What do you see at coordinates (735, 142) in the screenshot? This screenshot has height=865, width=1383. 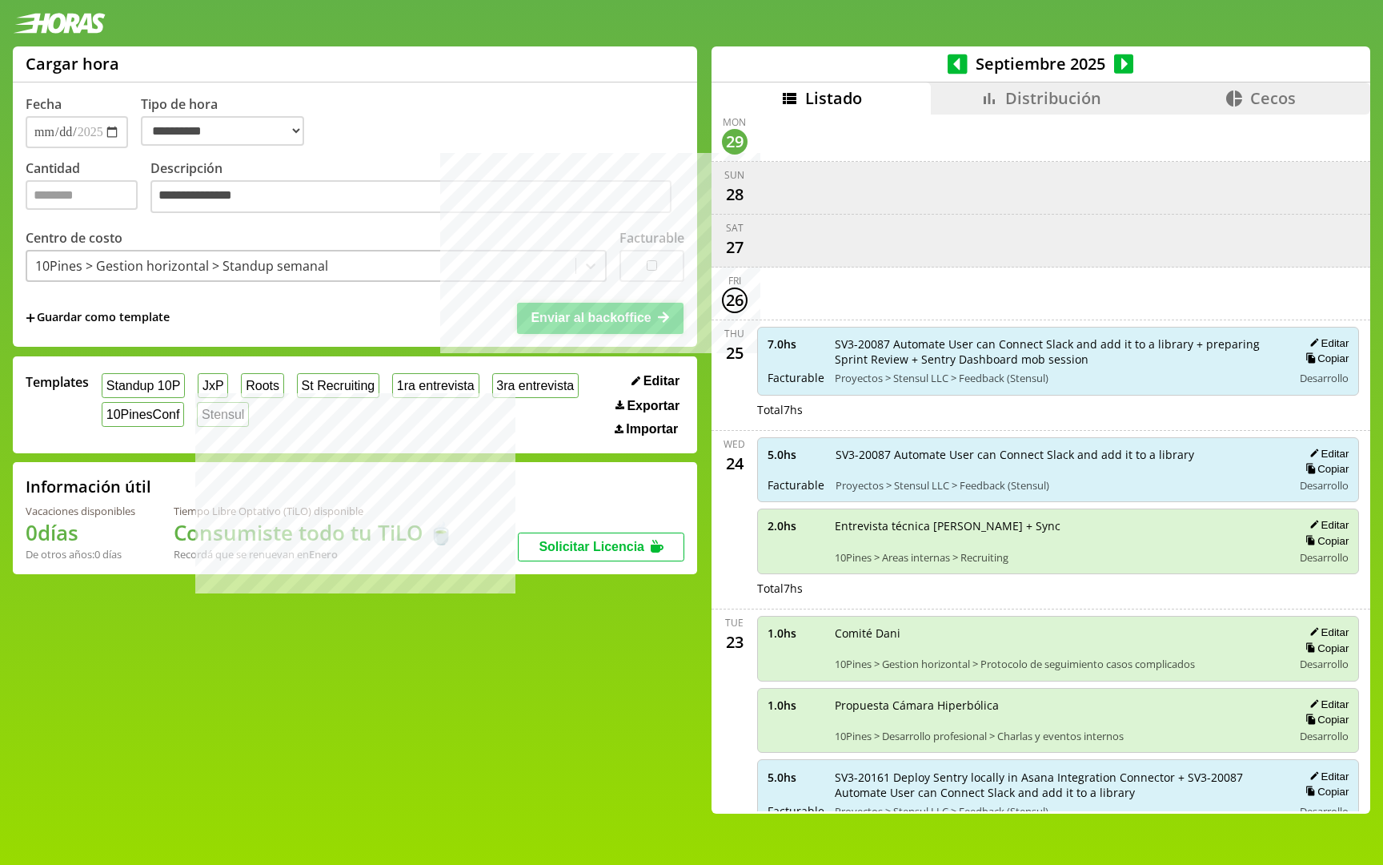 I see `div: 29` at bounding box center [735, 142].